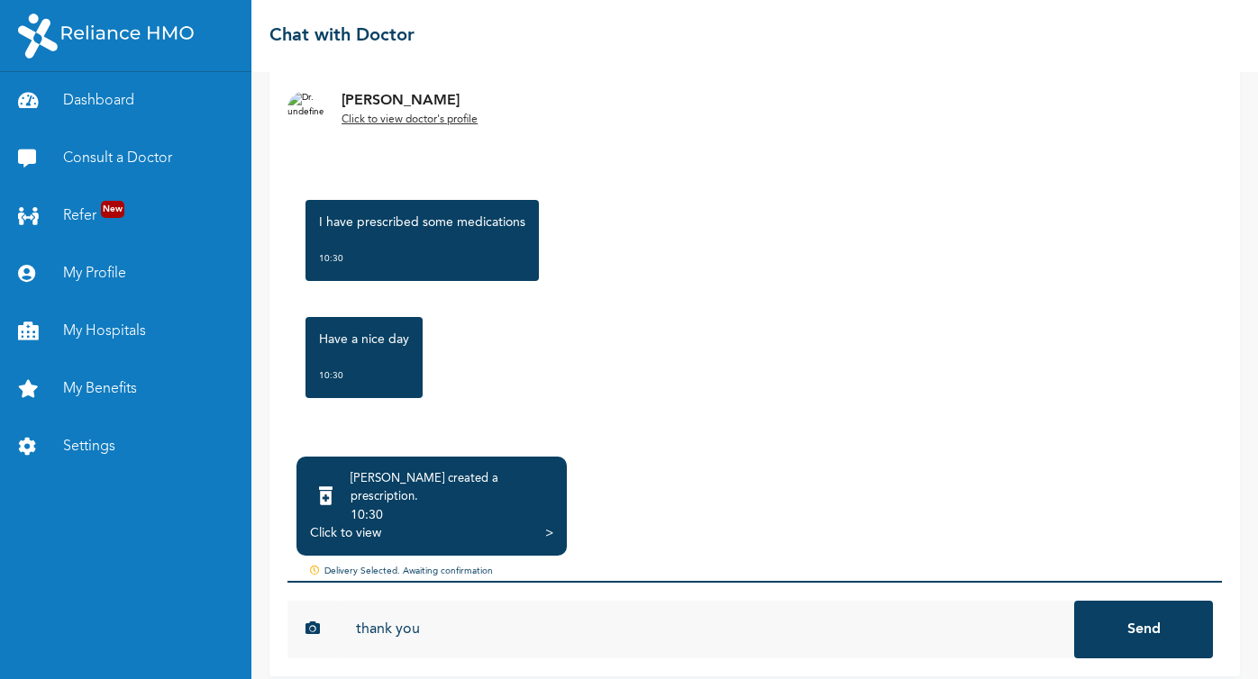  Describe the element at coordinates (1143, 630) in the screenshot. I see `button: Send` at that location.